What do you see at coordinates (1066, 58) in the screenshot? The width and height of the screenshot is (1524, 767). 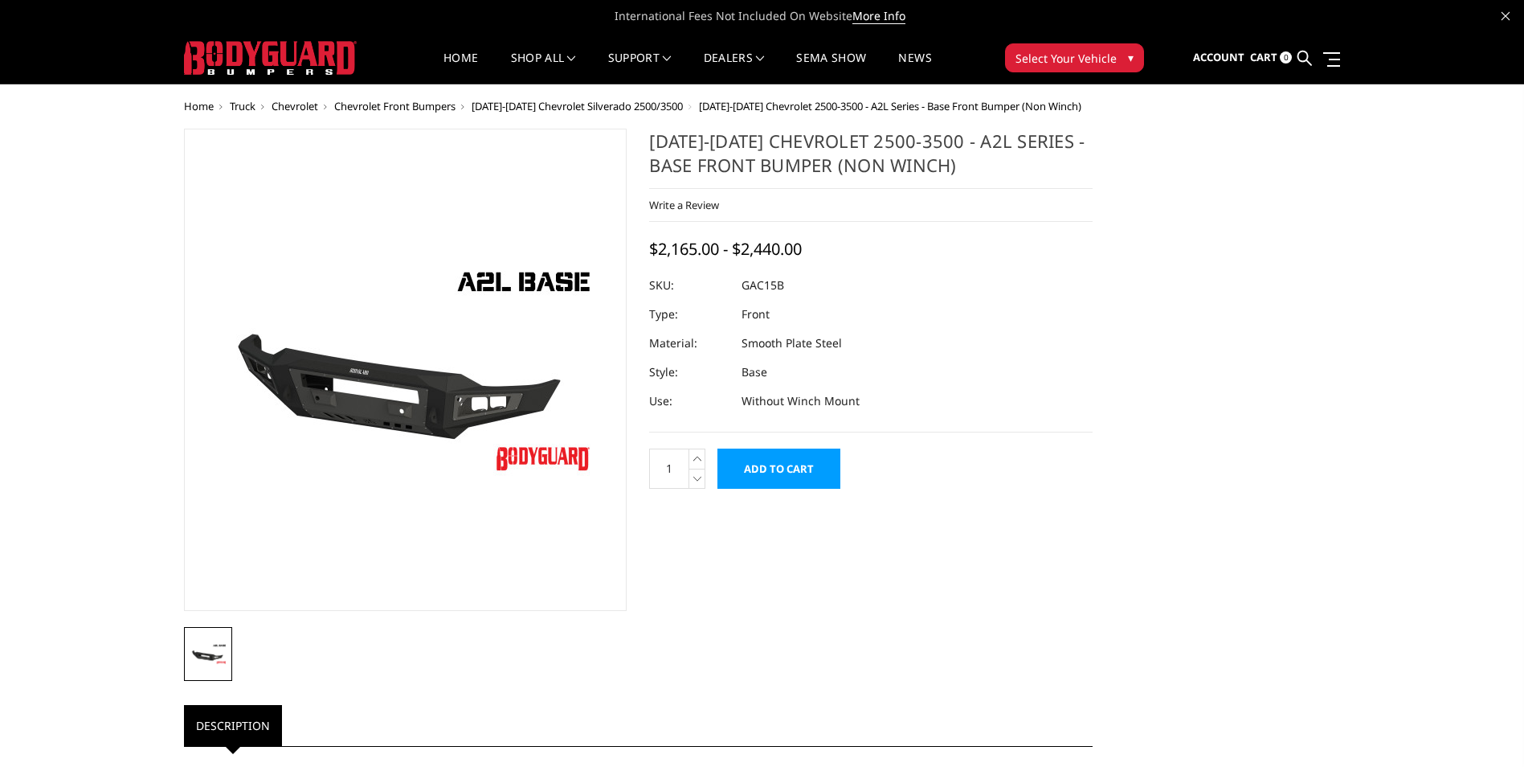 I see `span: Select Your Vehicle` at bounding box center [1066, 58].